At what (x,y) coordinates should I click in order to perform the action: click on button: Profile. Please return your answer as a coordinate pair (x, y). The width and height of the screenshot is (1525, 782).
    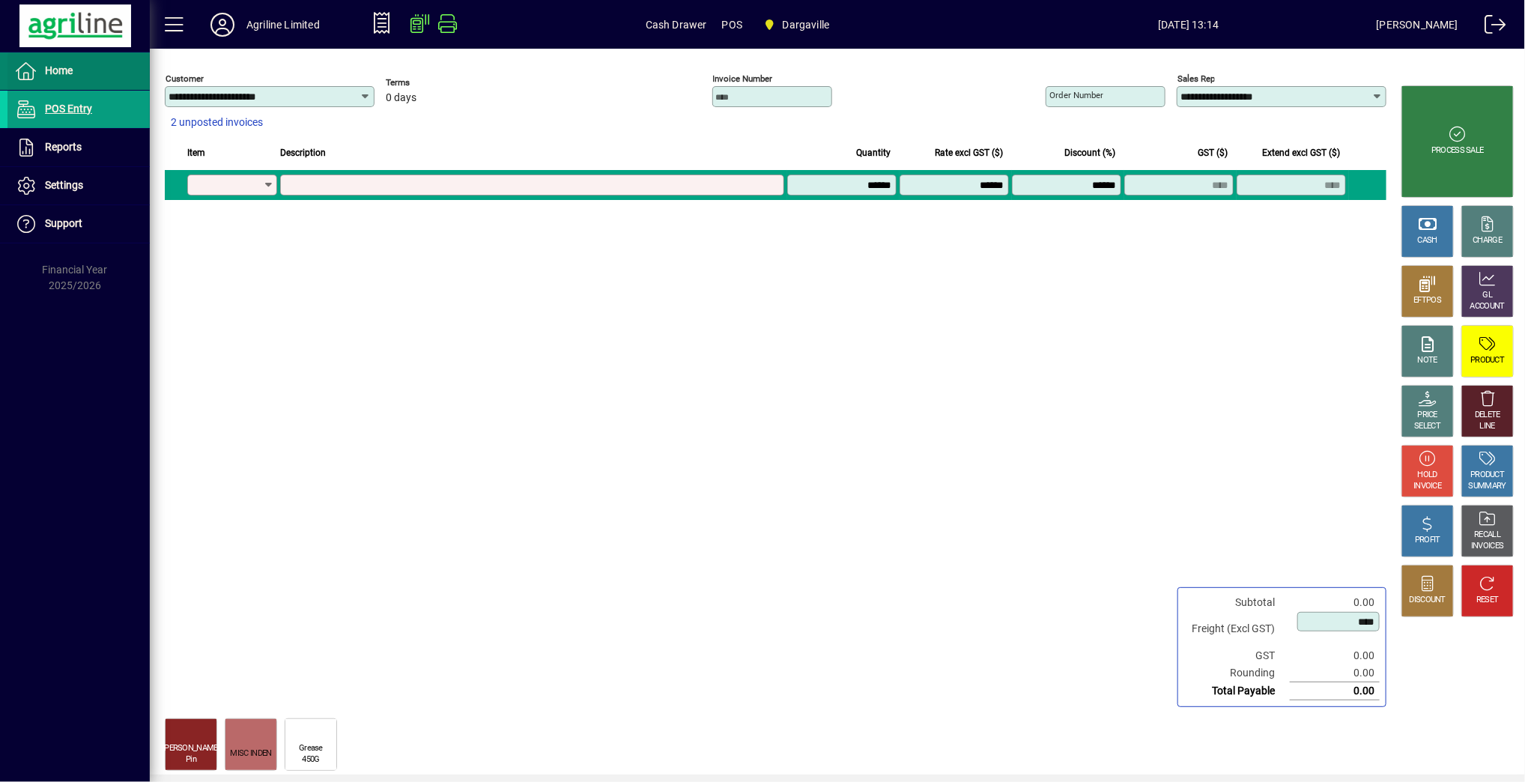
    Looking at the image, I should click on (223, 25).